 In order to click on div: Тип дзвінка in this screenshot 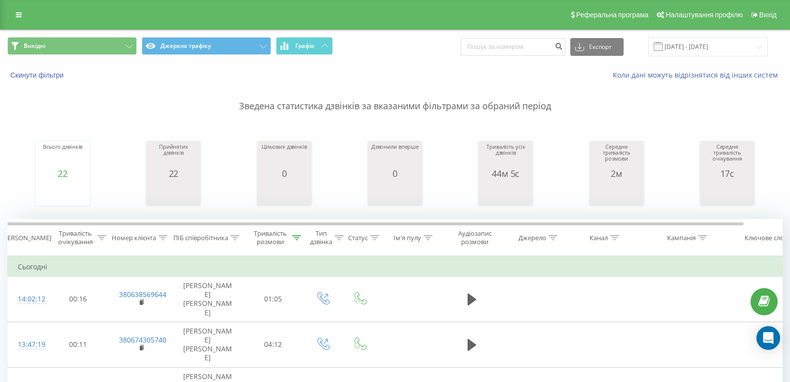, I will do `click(321, 238)`.